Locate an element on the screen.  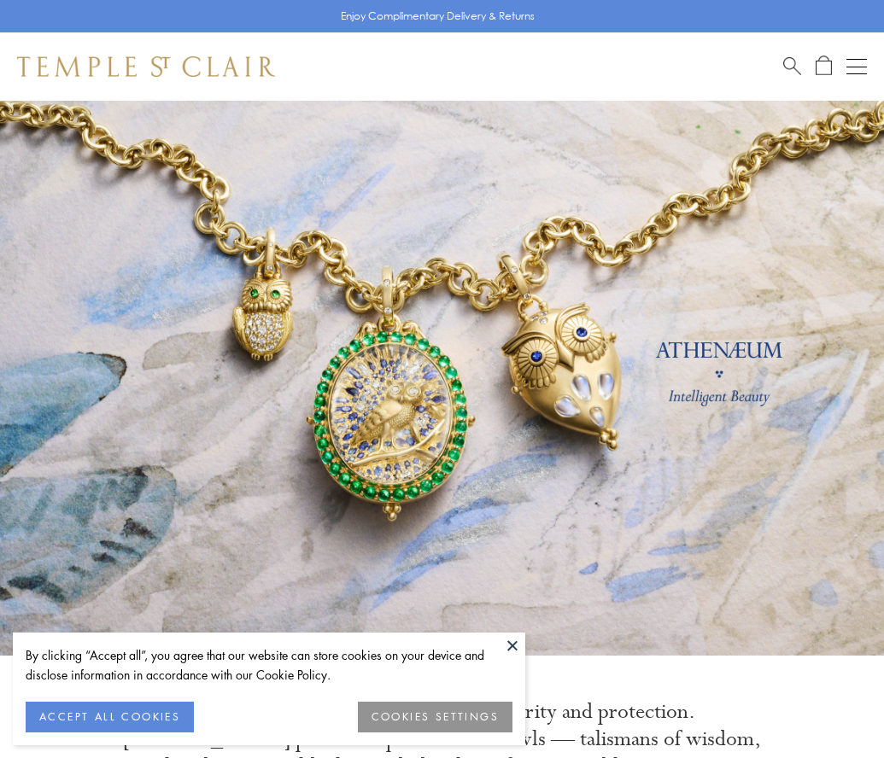
a: Search is located at coordinates (791, 66).